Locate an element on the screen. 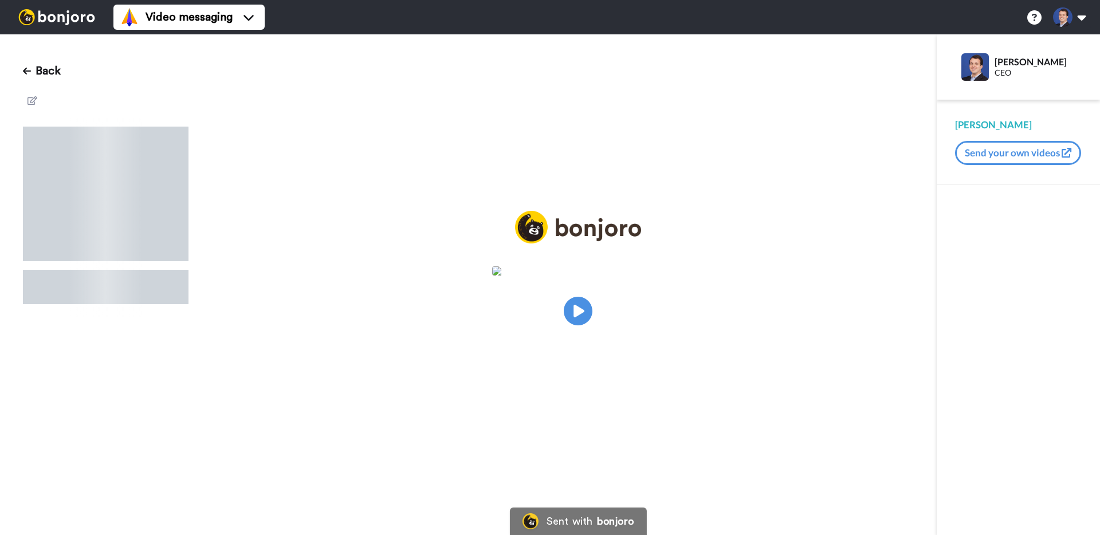 This screenshot has height=535, width=1100. img: logo_full.png is located at coordinates (578, 227).